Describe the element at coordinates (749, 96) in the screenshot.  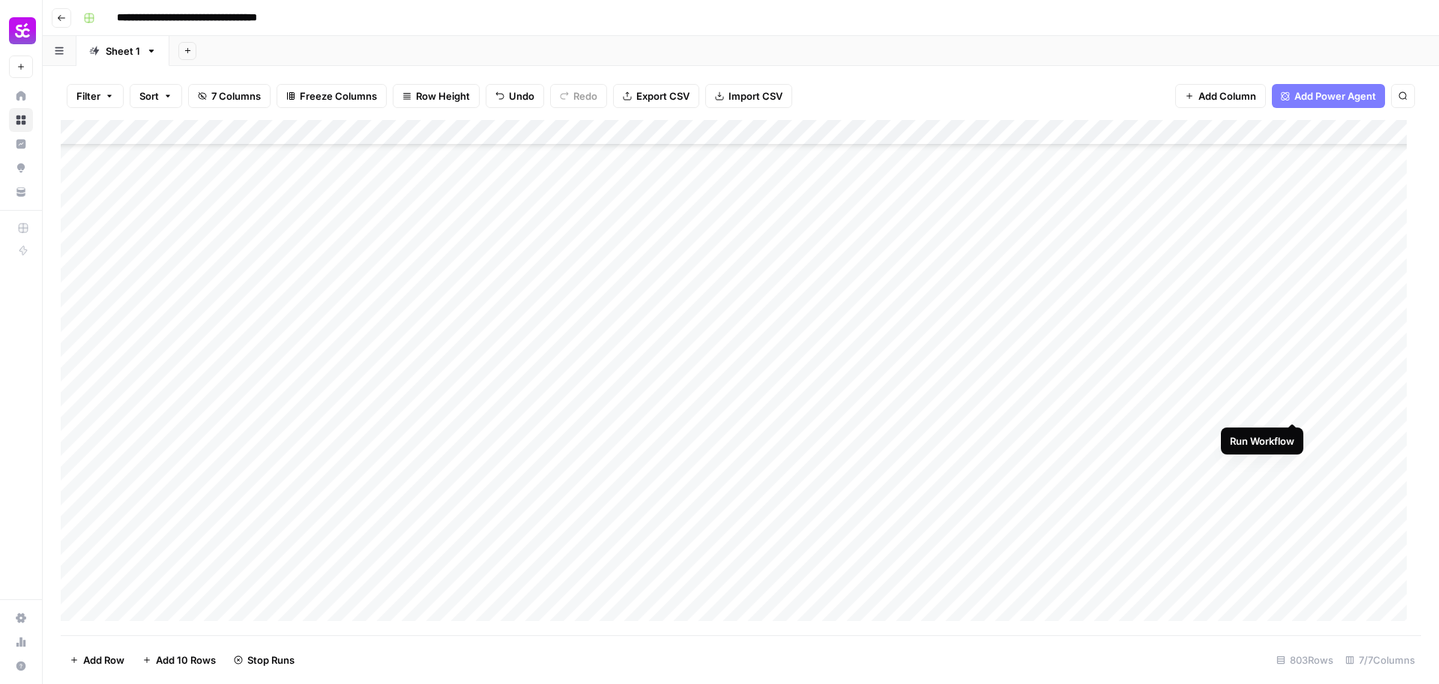
I see `button: Import CSV` at that location.